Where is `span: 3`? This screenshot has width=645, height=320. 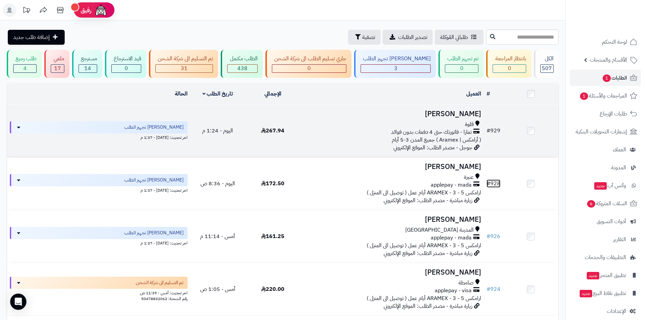
span: 3 is located at coordinates (396, 68).